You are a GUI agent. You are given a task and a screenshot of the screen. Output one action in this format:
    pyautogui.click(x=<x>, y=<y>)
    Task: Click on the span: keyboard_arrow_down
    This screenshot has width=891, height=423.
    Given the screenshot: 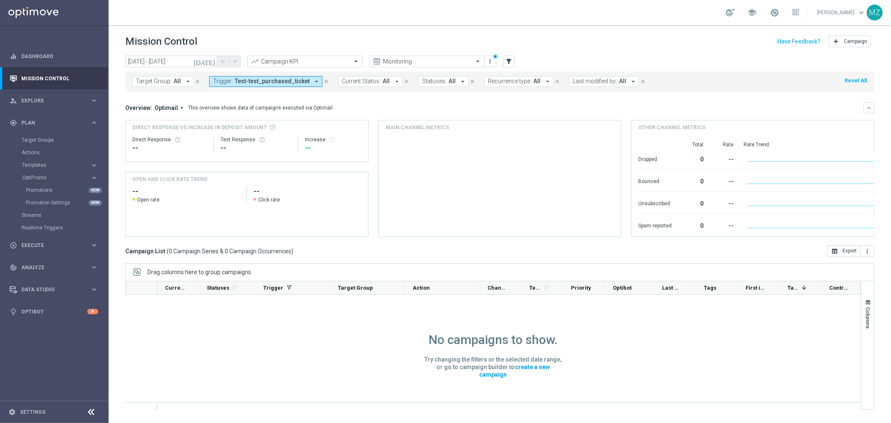 What is the action you would take?
    pyautogui.click(x=861, y=13)
    